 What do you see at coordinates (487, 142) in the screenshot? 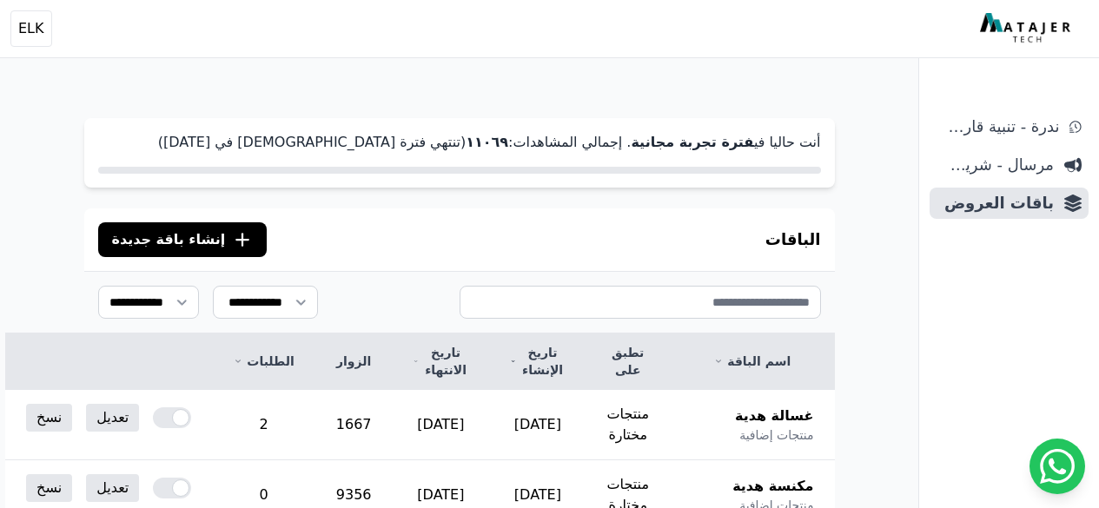
I see `strong: ١١۰٦٩` at bounding box center [487, 142].